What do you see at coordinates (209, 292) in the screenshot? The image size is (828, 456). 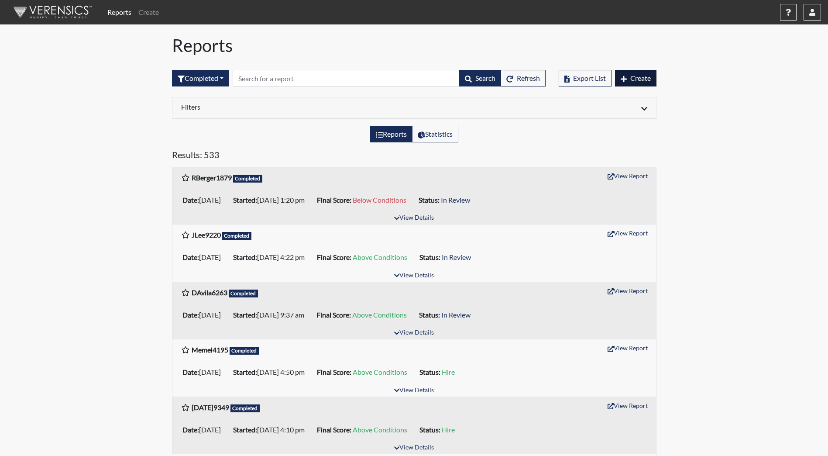 I see `b: DAvila6263` at bounding box center [209, 292].